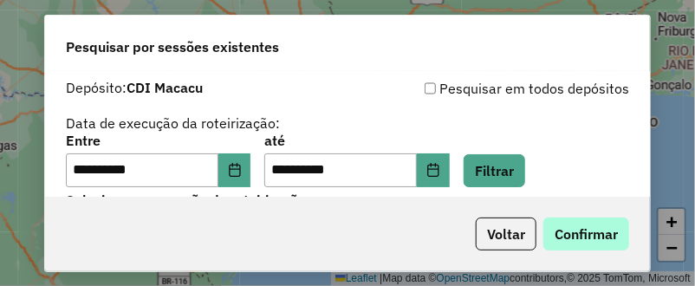  What do you see at coordinates (356, 140) in the screenshot?
I see `label: até` at bounding box center [356, 140].